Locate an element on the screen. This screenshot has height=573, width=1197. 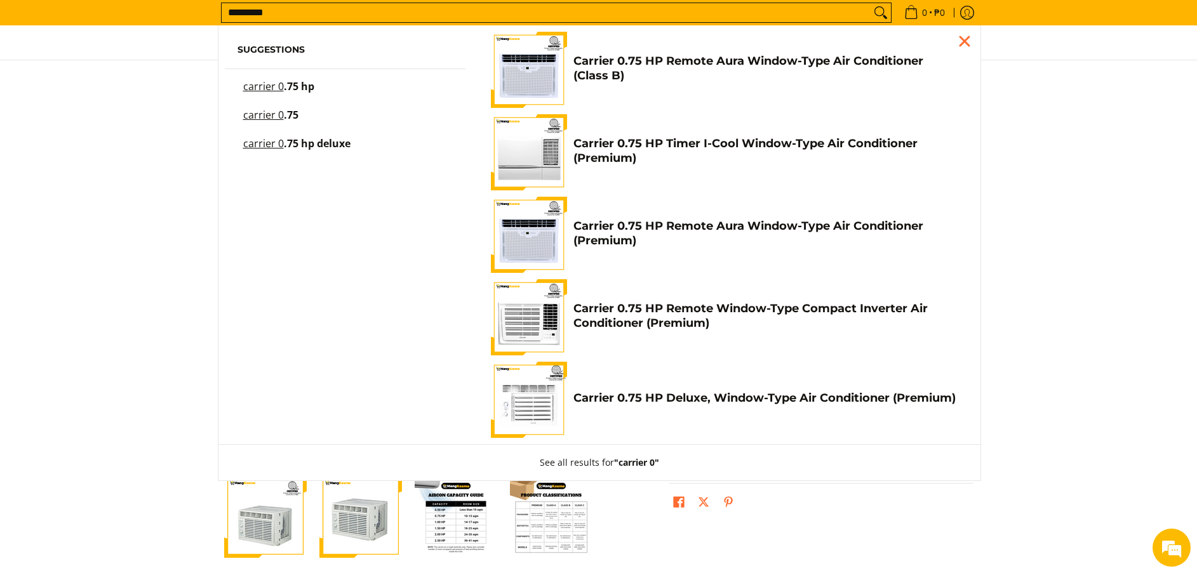
span: .75 hp is located at coordinates (299, 86).